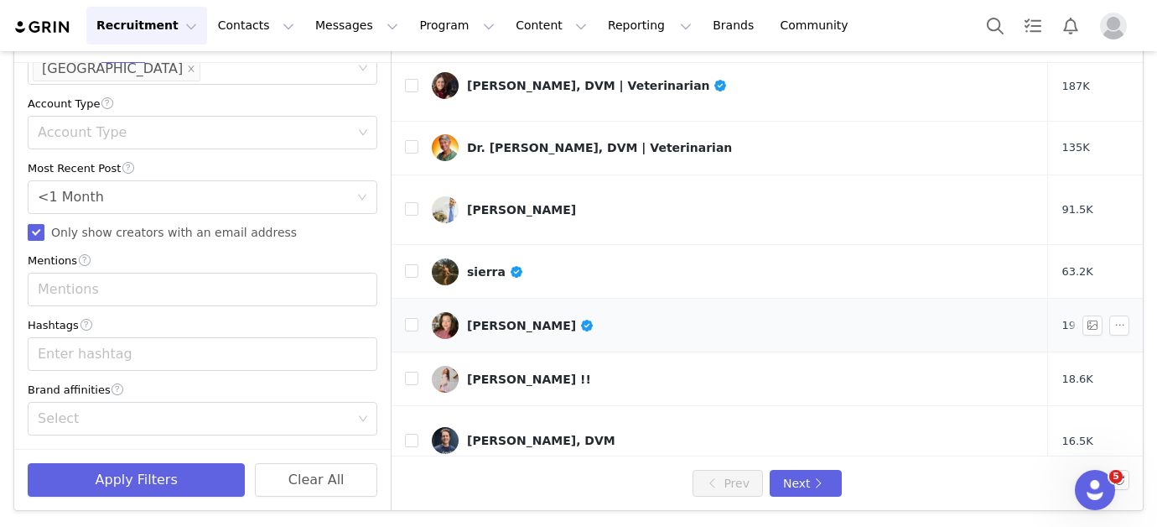 The image size is (1157, 527). Describe the element at coordinates (551, 25) in the screenshot. I see `button: Content` at that location.